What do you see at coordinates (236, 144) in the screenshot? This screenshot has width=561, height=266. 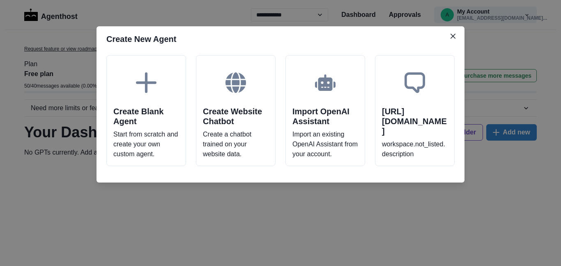 I see `p: Create a chatbot trained on your website data.` at bounding box center [236, 144].